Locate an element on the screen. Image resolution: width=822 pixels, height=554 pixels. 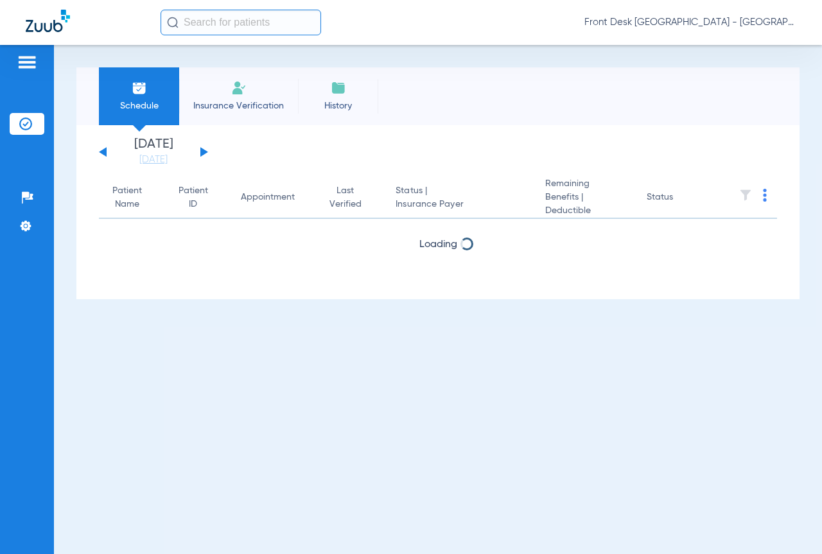
span: Insurance Payer is located at coordinates (460, 204).